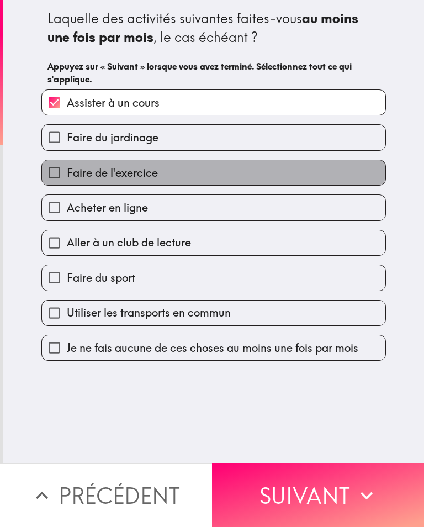 This screenshot has height=527, width=424. What do you see at coordinates (113, 103) in the screenshot?
I see `span: Assister à un cours` at bounding box center [113, 103].